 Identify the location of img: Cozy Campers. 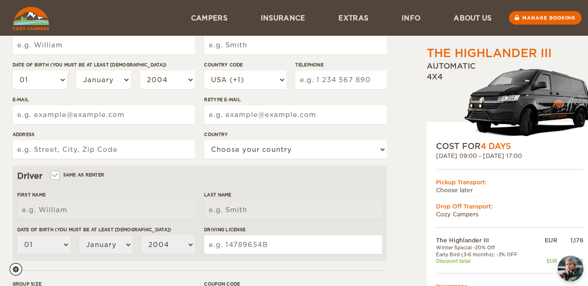
(31, 19).